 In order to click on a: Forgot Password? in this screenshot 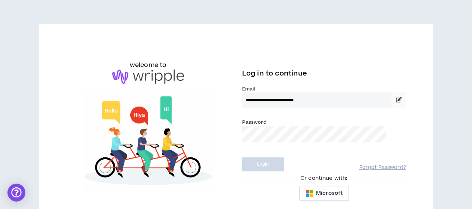, I will do `click(382, 167)`.